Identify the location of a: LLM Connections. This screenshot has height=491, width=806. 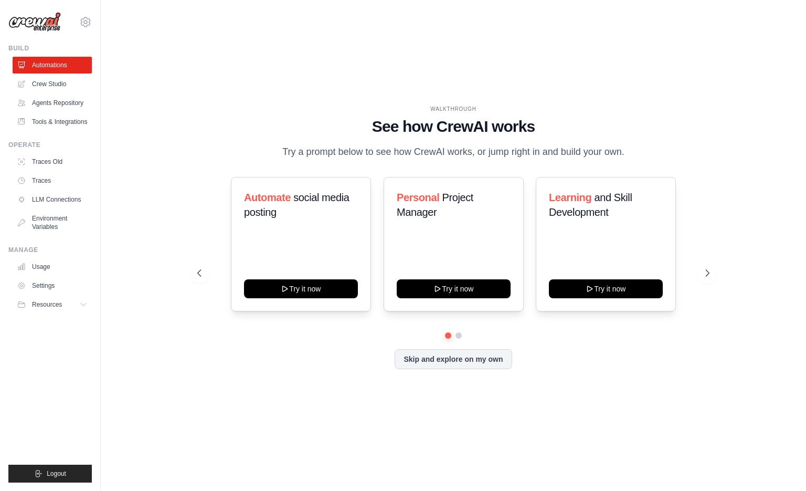
(52, 200).